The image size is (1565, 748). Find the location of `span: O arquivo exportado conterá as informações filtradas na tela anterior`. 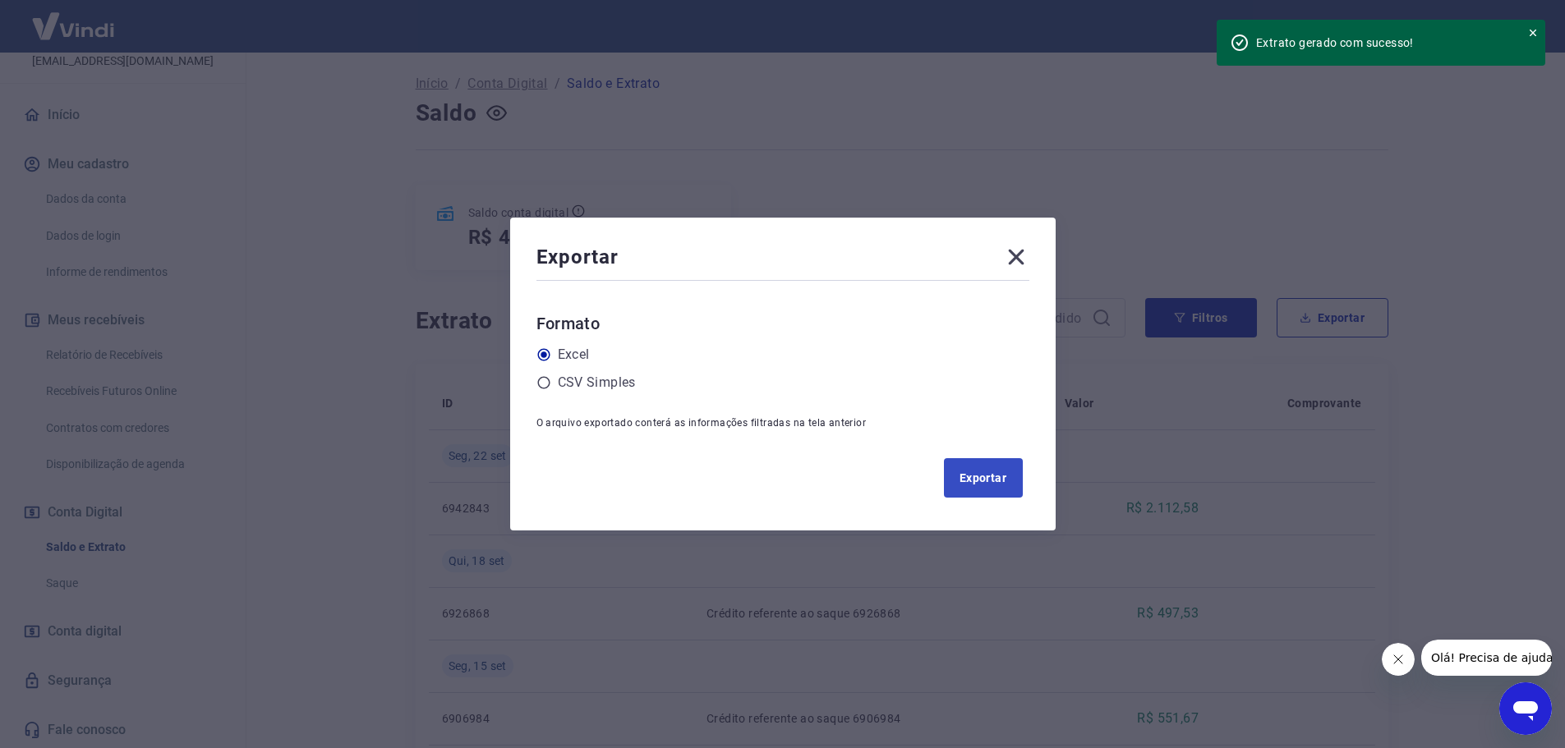

span: O arquivo exportado conterá as informações filtradas na tela anterior is located at coordinates (701, 423).